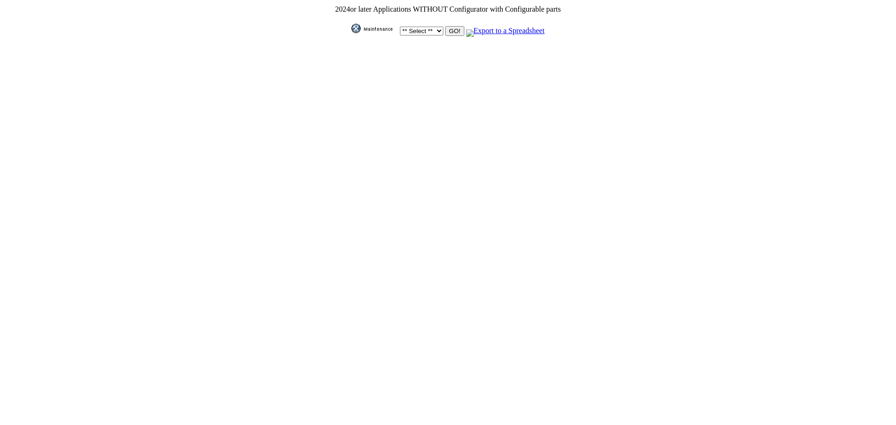  Describe the element at coordinates (447, 9) in the screenshot. I see `td: or later Applications WITHOUT Configurator with Configurable parts` at that location.